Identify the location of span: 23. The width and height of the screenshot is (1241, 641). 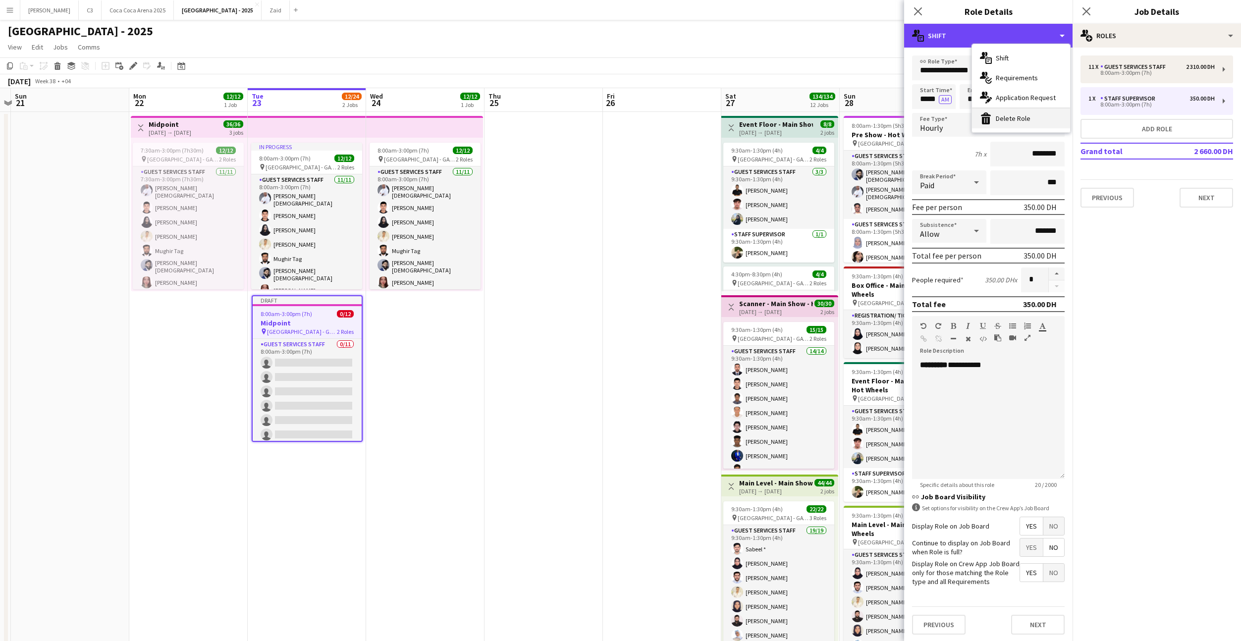
(257, 103).